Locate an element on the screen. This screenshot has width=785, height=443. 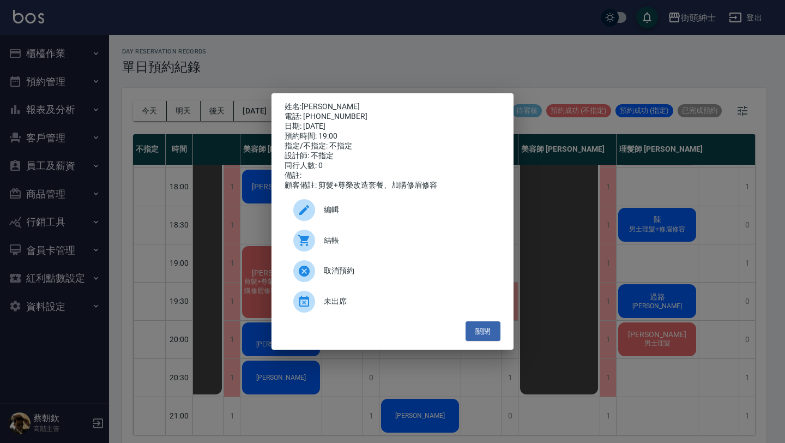
div: 編輯 is located at coordinates (393, 210).